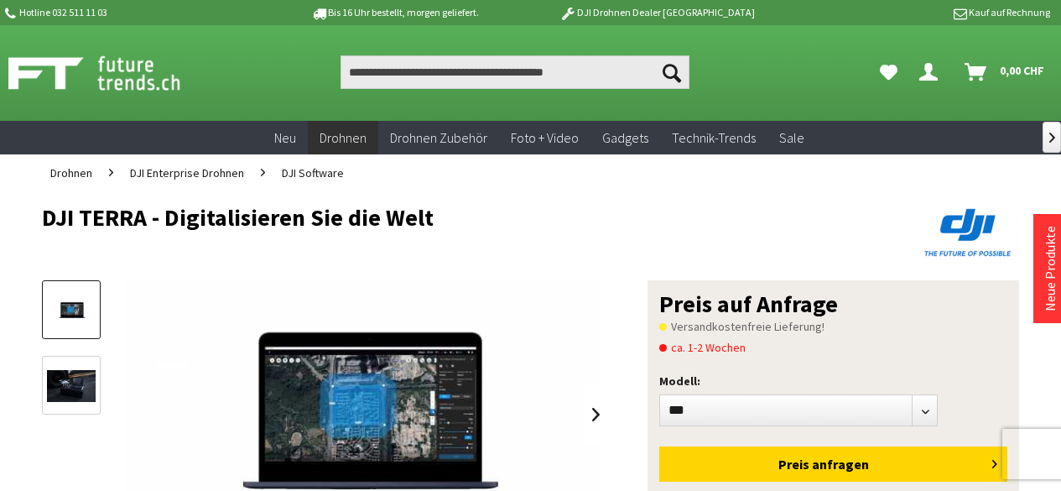  Describe the element at coordinates (439, 138) in the screenshot. I see `span: Drohnen Zubehör` at that location.